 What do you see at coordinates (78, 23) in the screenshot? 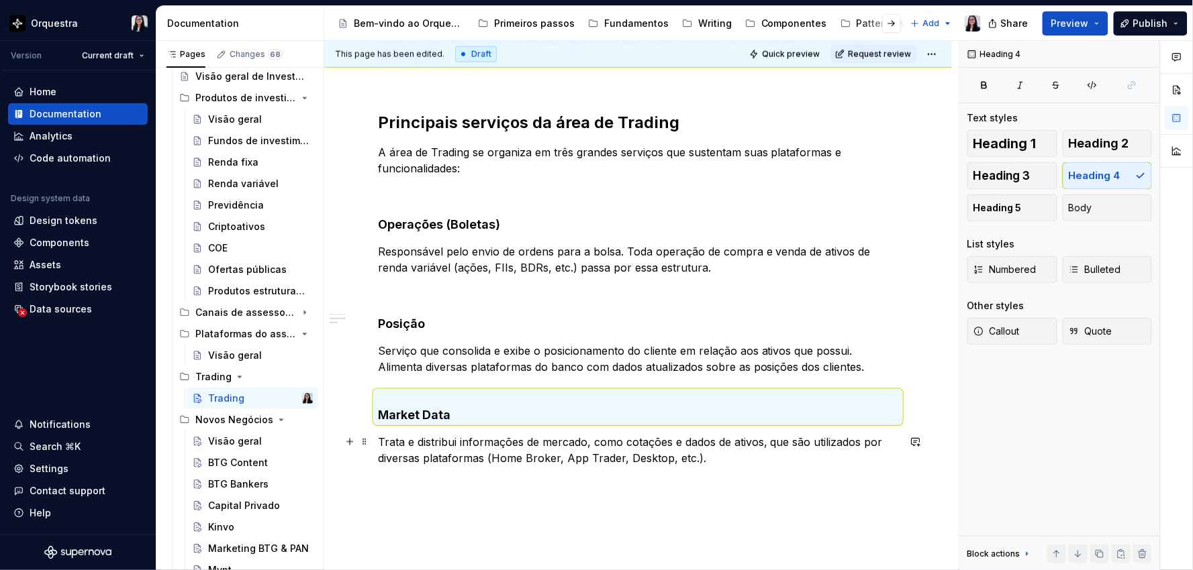
I see `button: OrquestraIsabela Braga` at bounding box center [78, 23].